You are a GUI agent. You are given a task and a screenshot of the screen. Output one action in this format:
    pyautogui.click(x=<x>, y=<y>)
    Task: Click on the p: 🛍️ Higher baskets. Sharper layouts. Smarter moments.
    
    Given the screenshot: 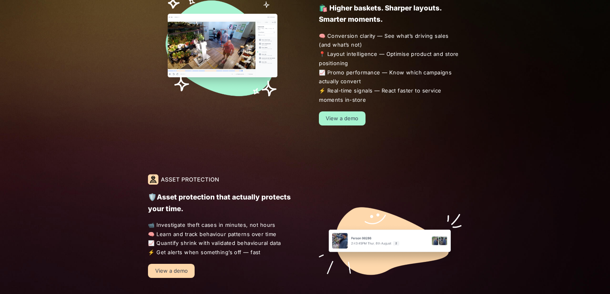 What is the action you would take?
    pyautogui.click(x=390, y=14)
    